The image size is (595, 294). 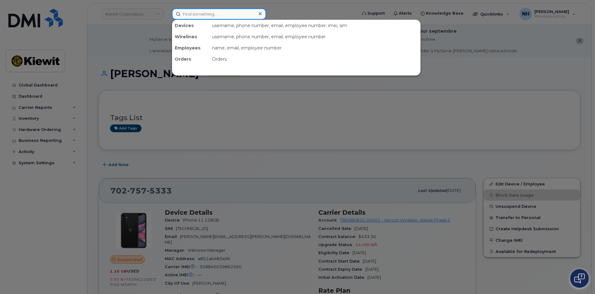 I want to click on div: Wirelines, so click(x=191, y=37).